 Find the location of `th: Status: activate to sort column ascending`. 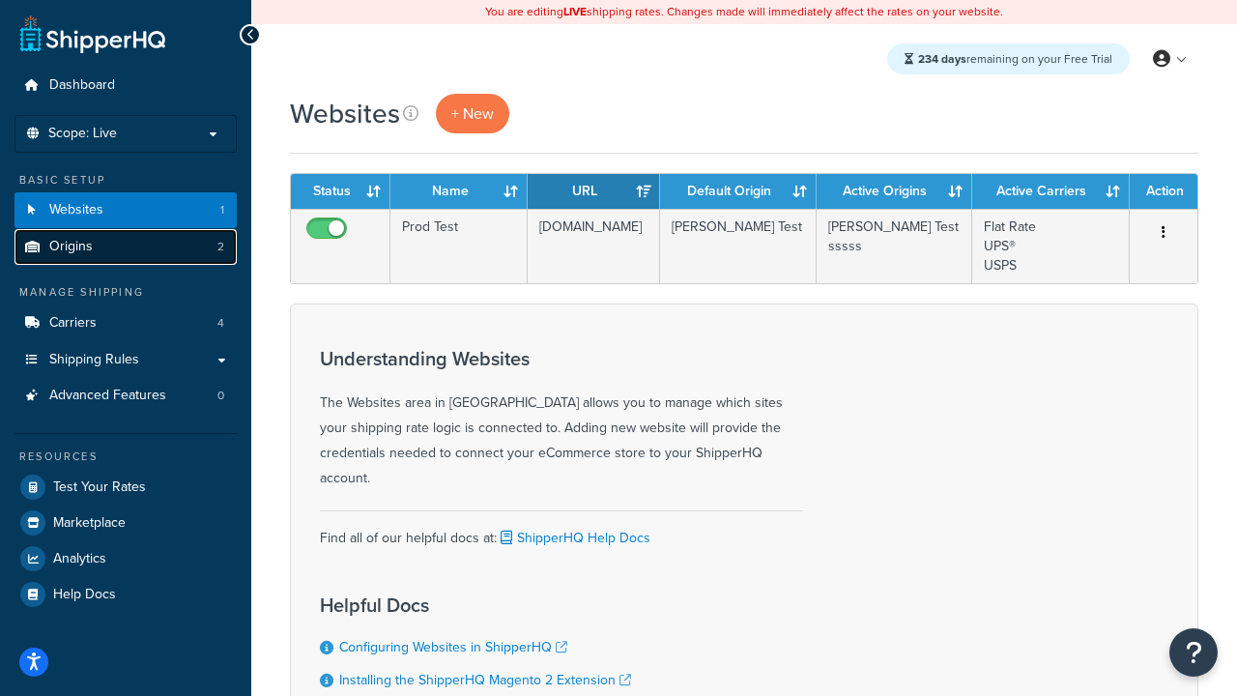

th: Status: activate to sort column ascending is located at coordinates (340, 191).